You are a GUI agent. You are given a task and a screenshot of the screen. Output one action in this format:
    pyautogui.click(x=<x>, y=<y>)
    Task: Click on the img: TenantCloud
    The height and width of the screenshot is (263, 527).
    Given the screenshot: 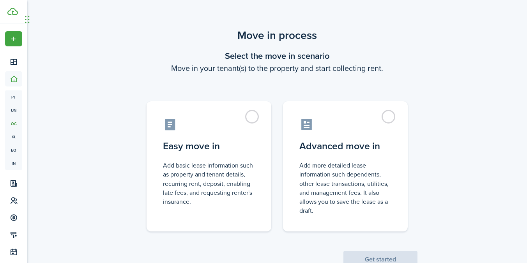 What is the action you would take?
    pyautogui.click(x=12, y=11)
    